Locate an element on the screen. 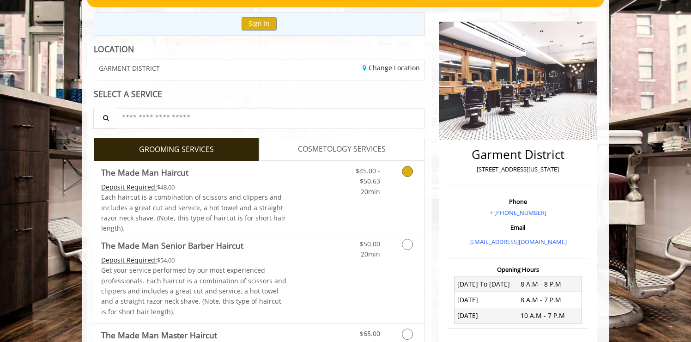 The image size is (691, 342). h3: Phone is located at coordinates (518, 202).